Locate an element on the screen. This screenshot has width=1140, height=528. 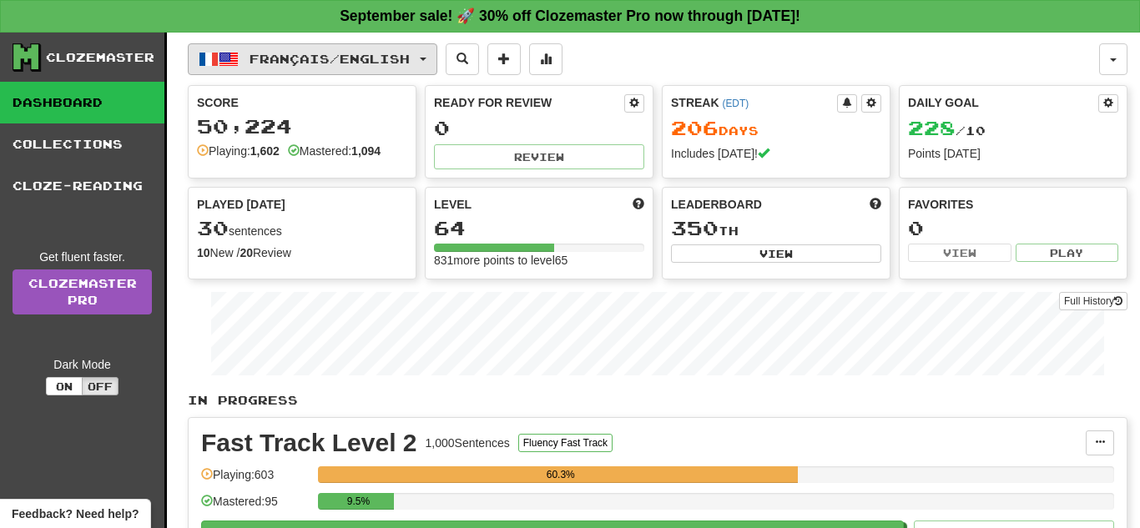
span: Level is located at coordinates (452, 204).